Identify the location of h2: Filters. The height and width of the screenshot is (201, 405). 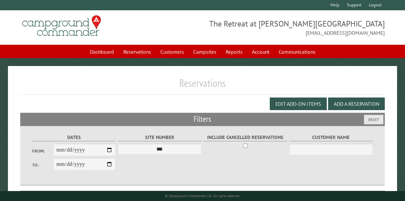
(202, 119).